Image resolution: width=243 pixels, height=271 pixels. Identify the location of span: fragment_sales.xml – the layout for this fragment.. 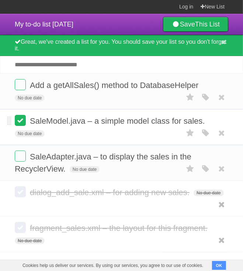
(119, 228).